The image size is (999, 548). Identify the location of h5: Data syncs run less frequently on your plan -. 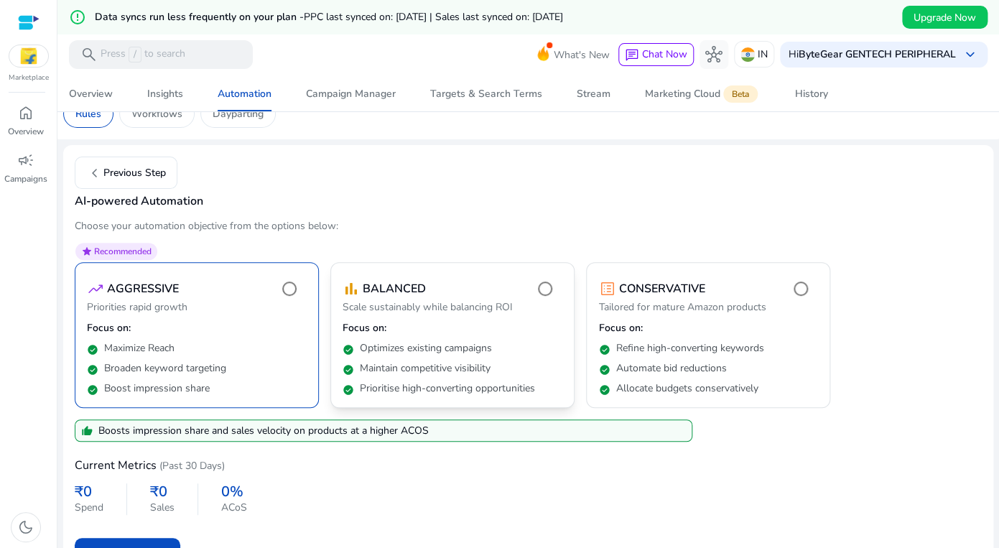
(329, 17).